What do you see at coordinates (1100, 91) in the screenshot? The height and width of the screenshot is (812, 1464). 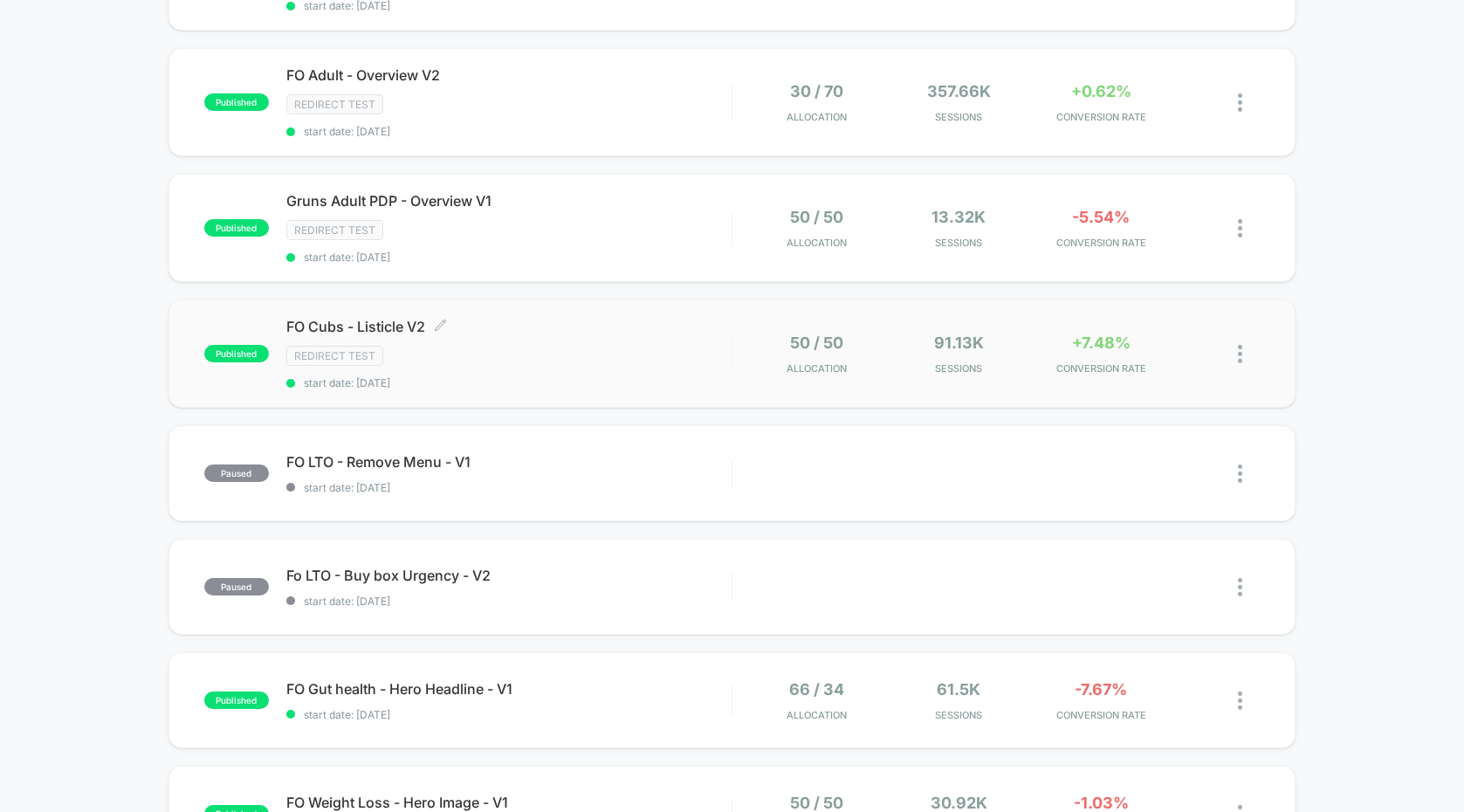 I see `span: +0.62%` at bounding box center [1100, 91].